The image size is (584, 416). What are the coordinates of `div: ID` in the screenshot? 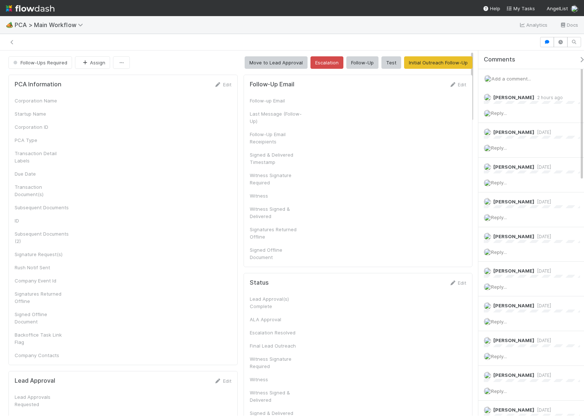 It's located at (42, 220).